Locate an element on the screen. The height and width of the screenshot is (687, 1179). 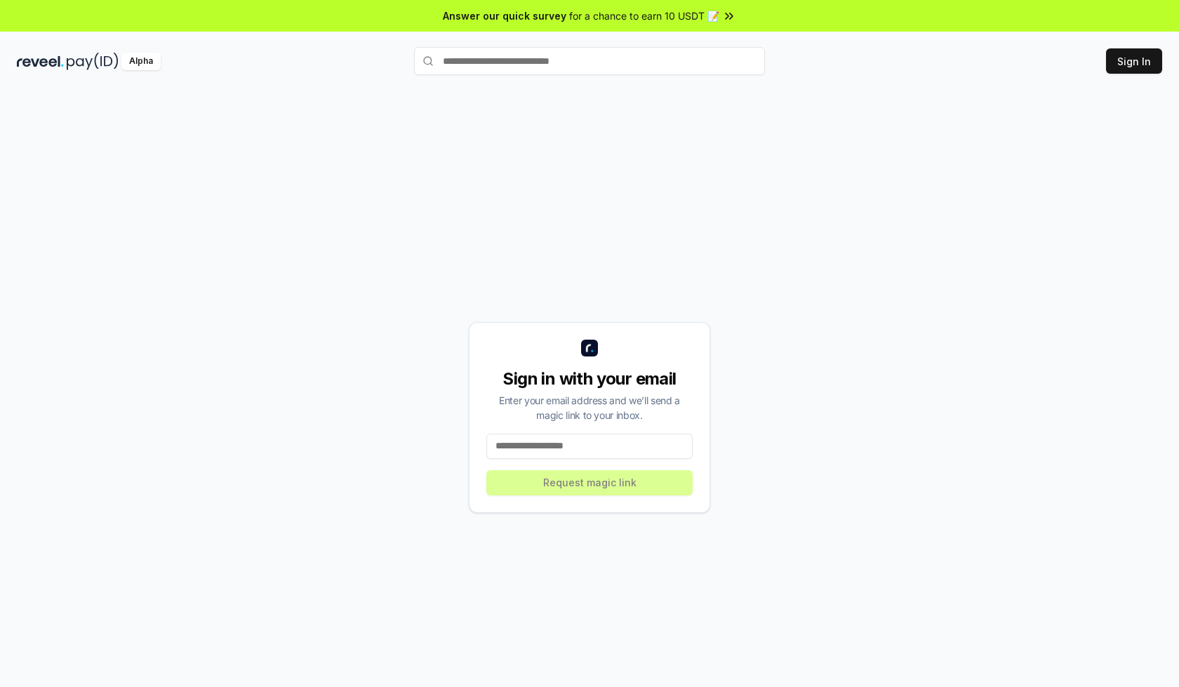
img: pay_id is located at coordinates (93, 61).